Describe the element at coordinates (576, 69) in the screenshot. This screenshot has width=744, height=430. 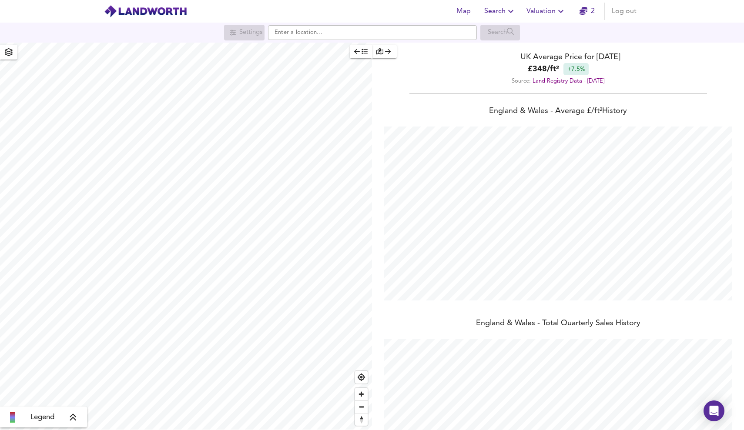
I see `div: +7.5%` at that location.